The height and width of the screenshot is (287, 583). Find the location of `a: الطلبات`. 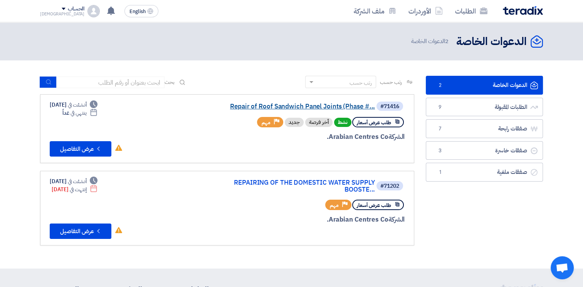

a: الطلبات is located at coordinates (471, 11).